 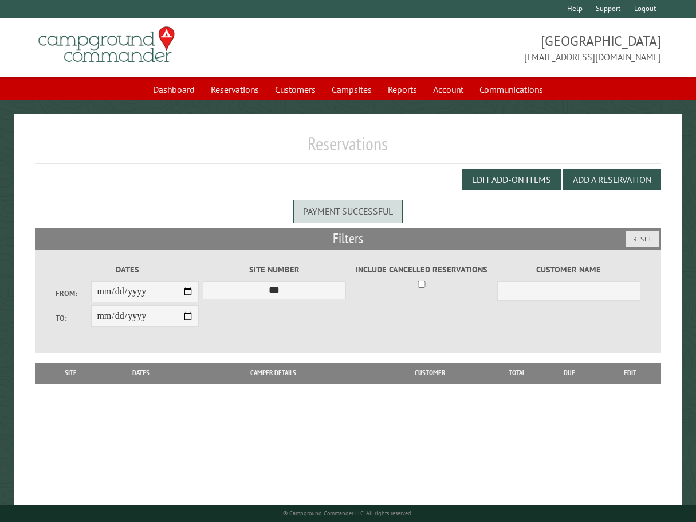 I want to click on h2: Filters, so click(x=348, y=238).